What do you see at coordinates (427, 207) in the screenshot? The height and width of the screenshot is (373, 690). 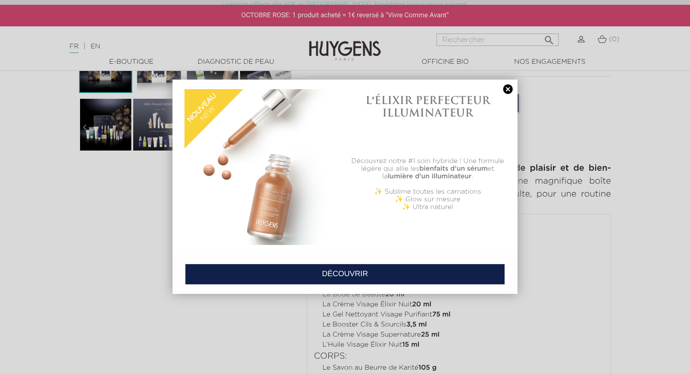 I see `p: ✨ Ultra naturel` at bounding box center [427, 207].